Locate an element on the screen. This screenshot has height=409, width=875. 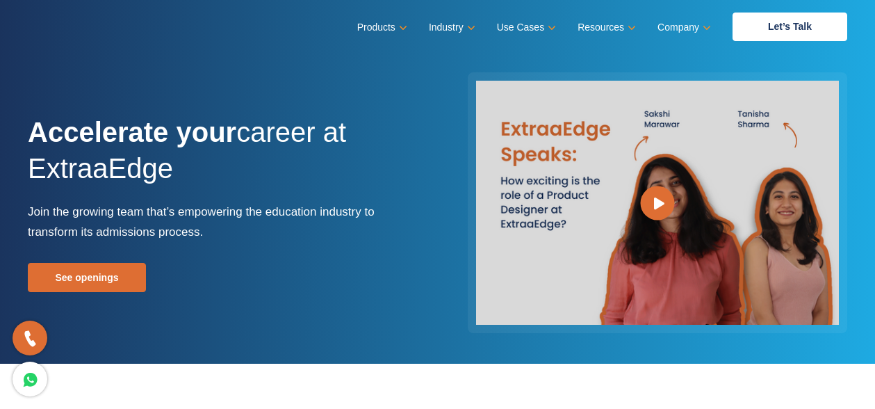
a: Resources is located at coordinates (606, 27).